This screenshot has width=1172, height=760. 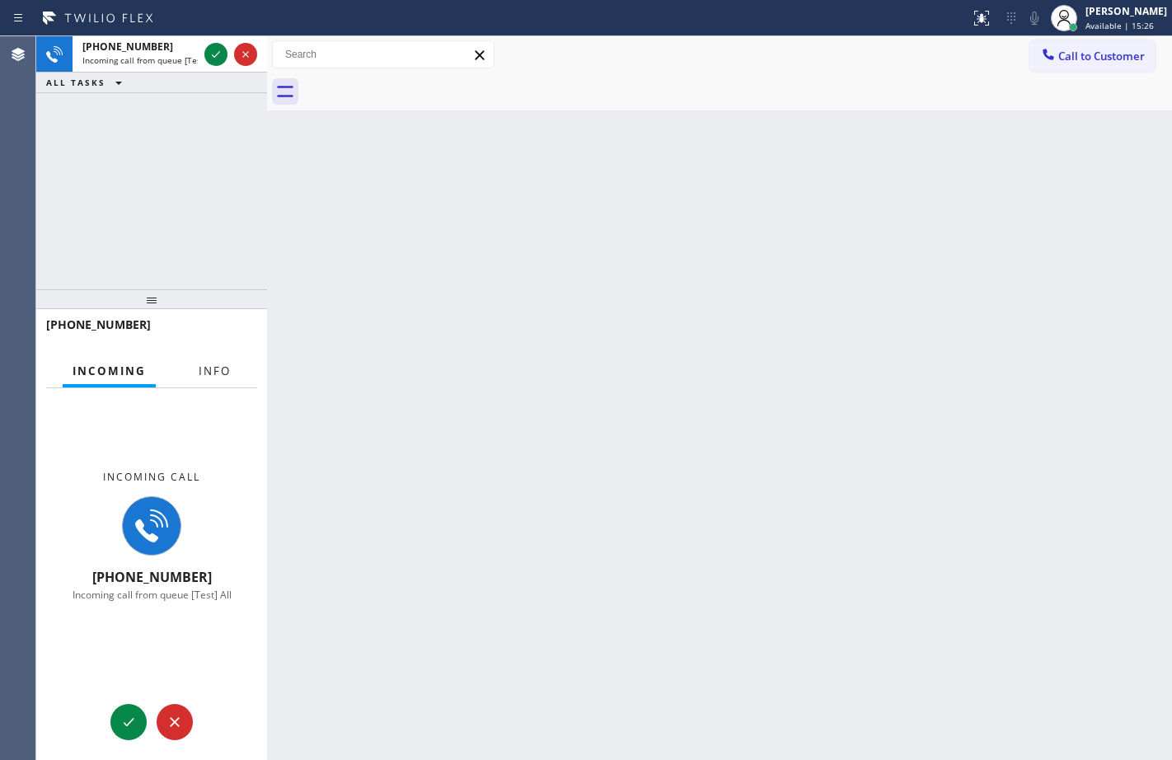 What do you see at coordinates (109, 371) in the screenshot?
I see `button: Incoming` at bounding box center [109, 371].